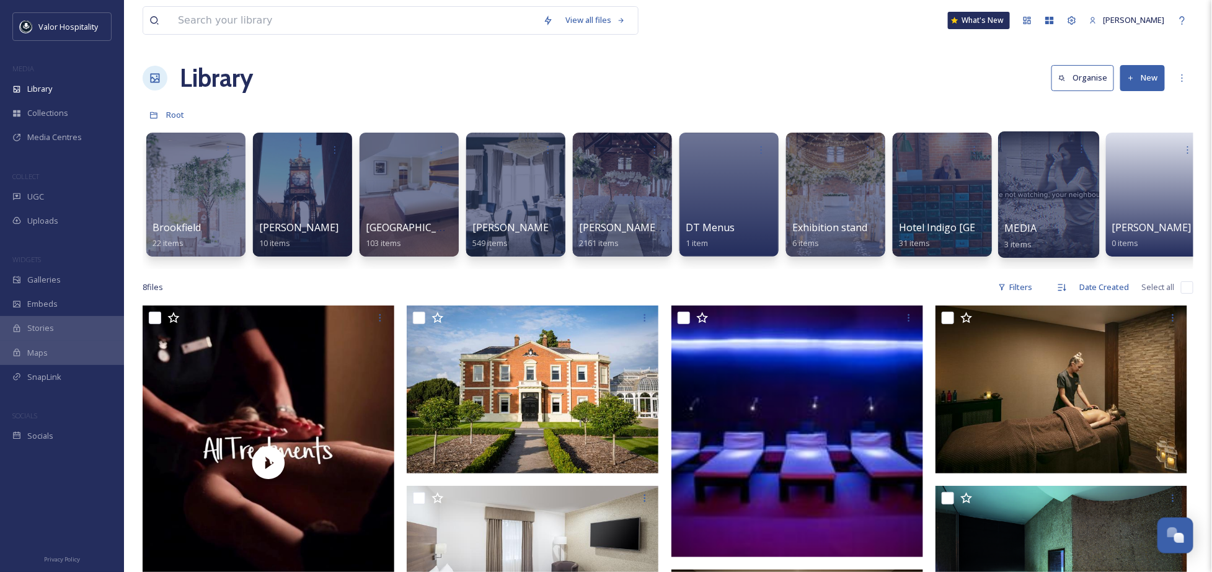  I want to click on span: 8 file s, so click(152, 287).